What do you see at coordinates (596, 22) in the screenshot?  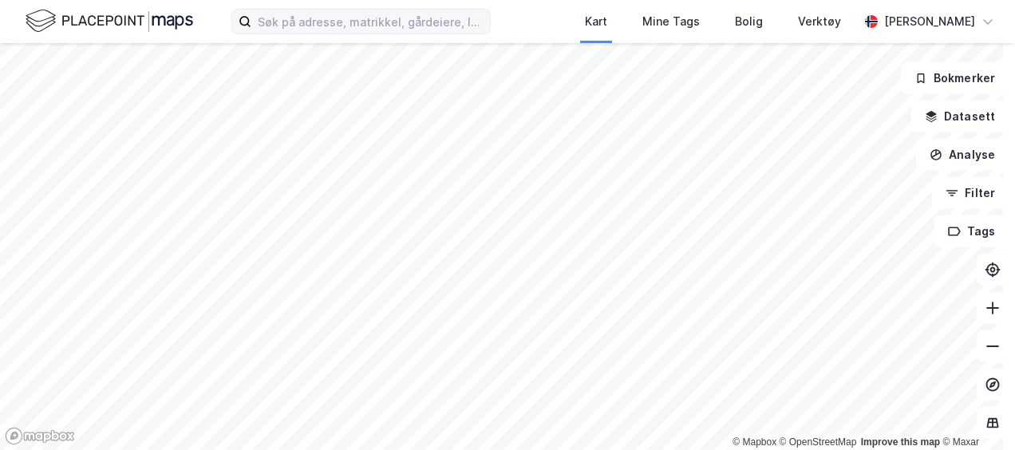 I see `div: Kart` at bounding box center [596, 22].